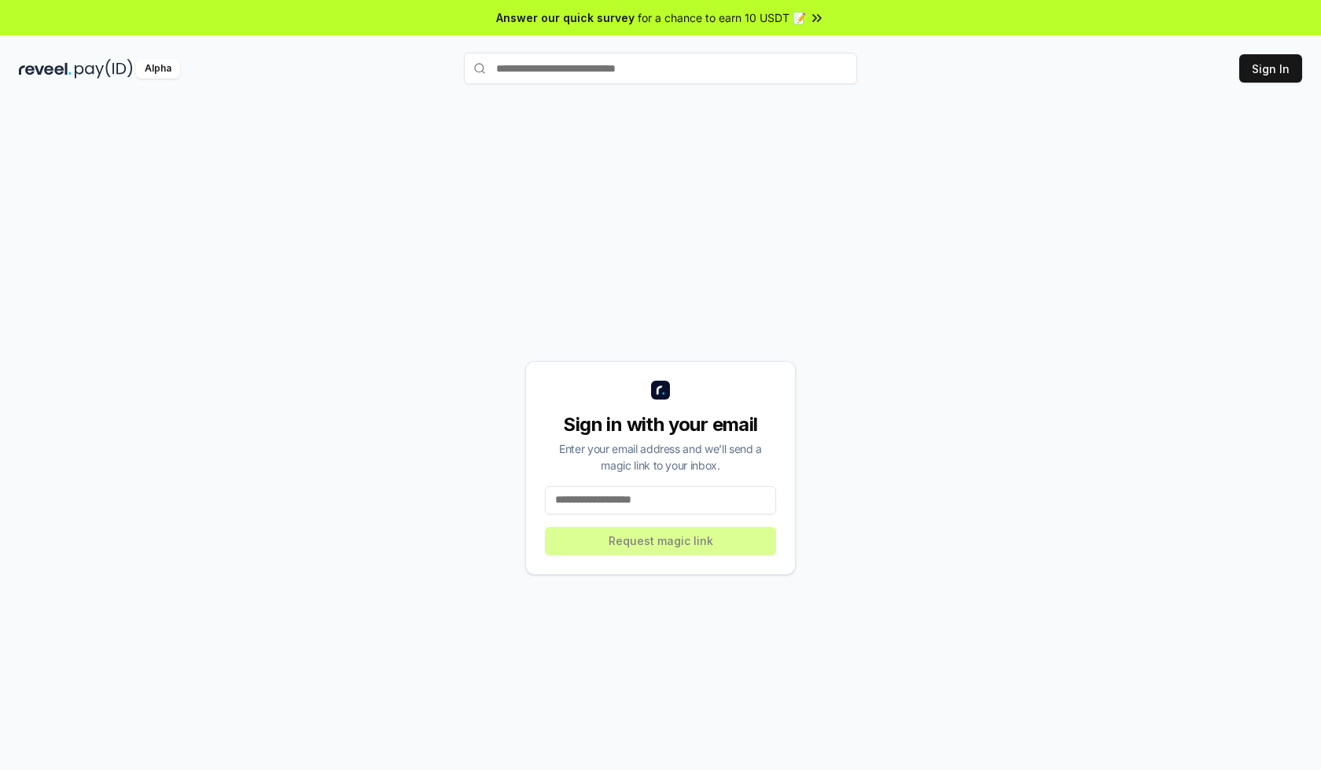 The height and width of the screenshot is (770, 1321). Describe the element at coordinates (660, 425) in the screenshot. I see `div: Sign in with your email` at that location.